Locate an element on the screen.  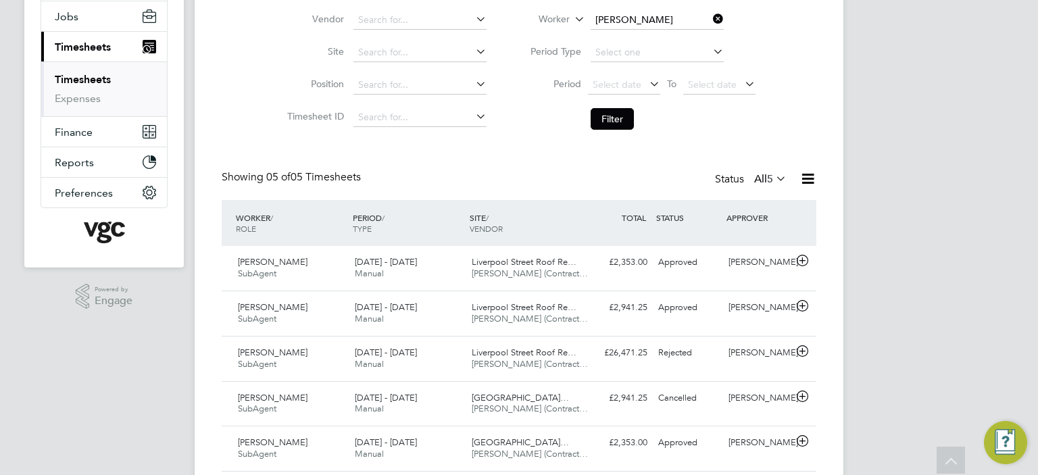
span: TOTAL is located at coordinates (634, 218).